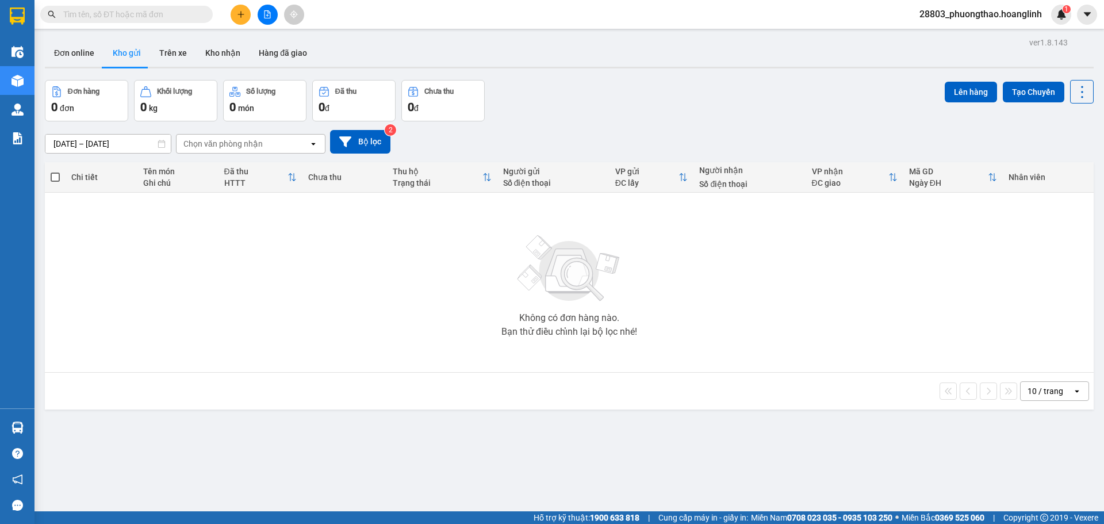  I want to click on button: Lên hàng, so click(970, 92).